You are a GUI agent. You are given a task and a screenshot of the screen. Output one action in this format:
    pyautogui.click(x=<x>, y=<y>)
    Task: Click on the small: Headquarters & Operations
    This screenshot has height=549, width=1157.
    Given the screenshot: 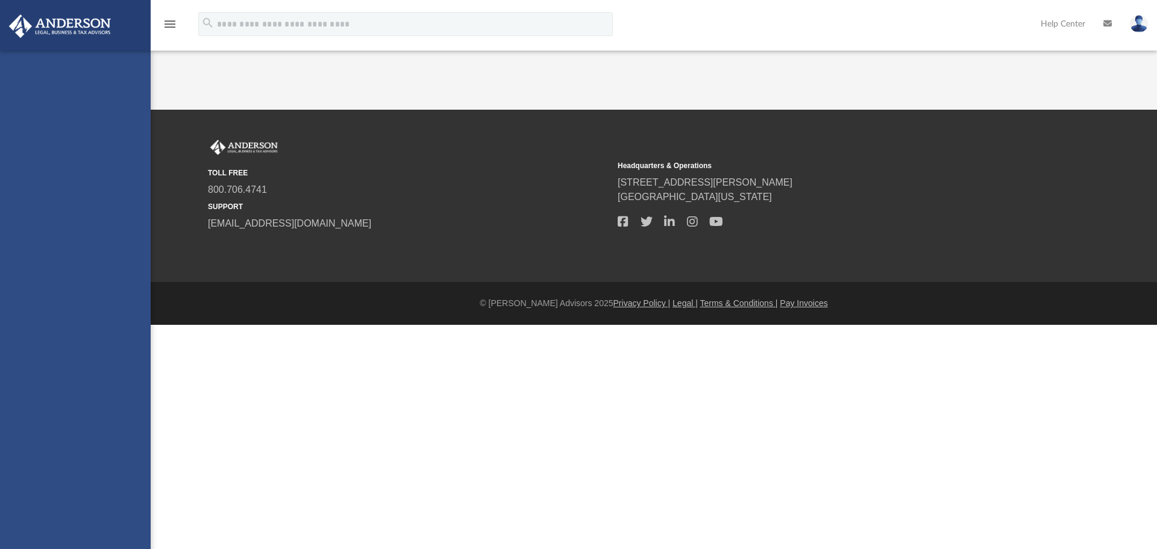 What is the action you would take?
    pyautogui.click(x=818, y=166)
    